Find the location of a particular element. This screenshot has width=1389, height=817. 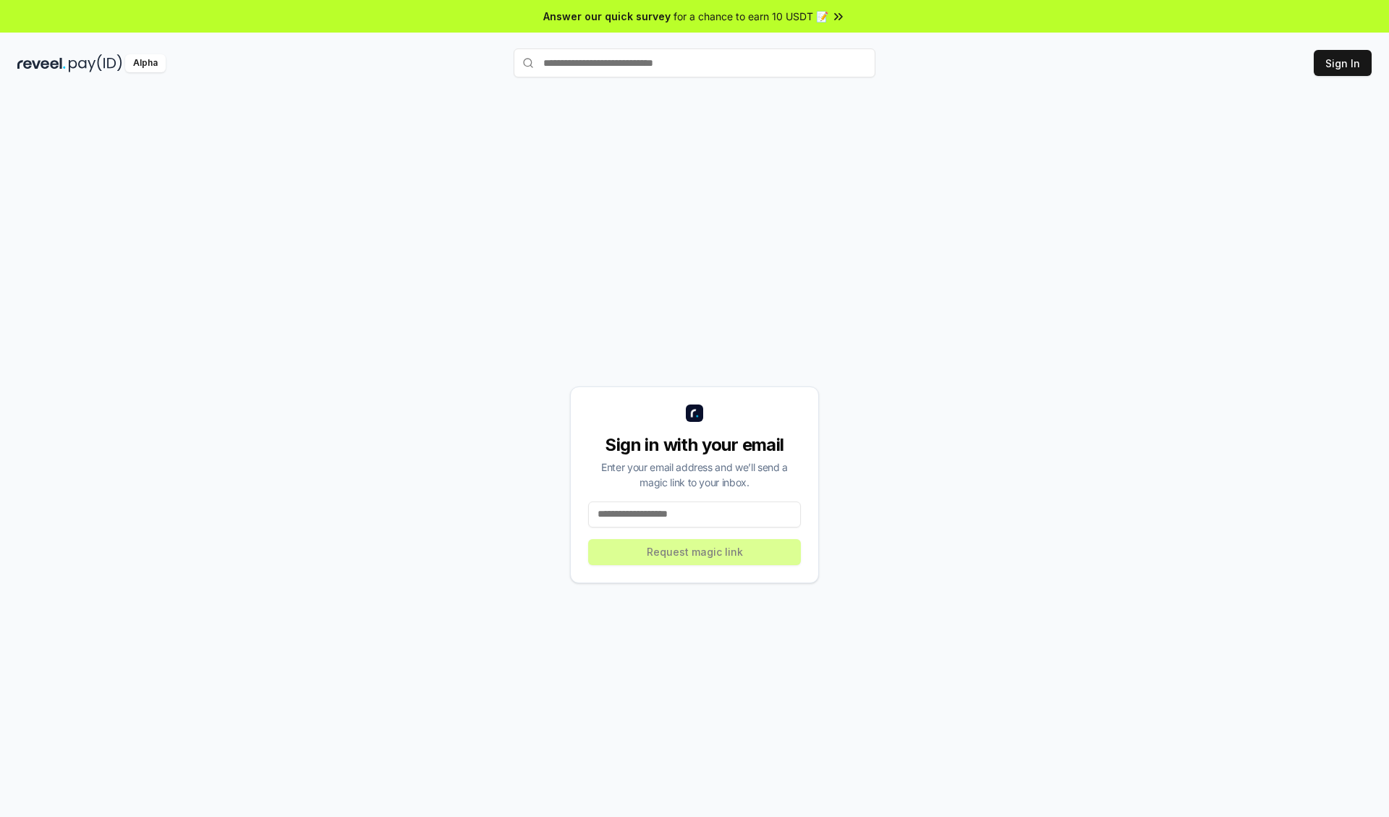

img: reveel_dark is located at coordinates (41, 63).